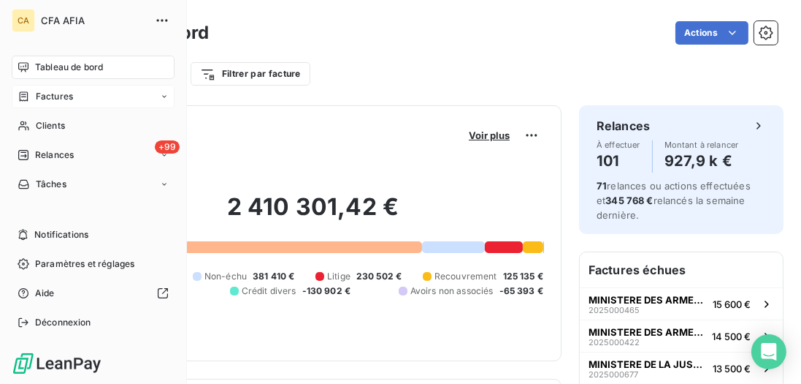  Describe the element at coordinates (619, 145) in the screenshot. I see `span: À effectuer` at that location.